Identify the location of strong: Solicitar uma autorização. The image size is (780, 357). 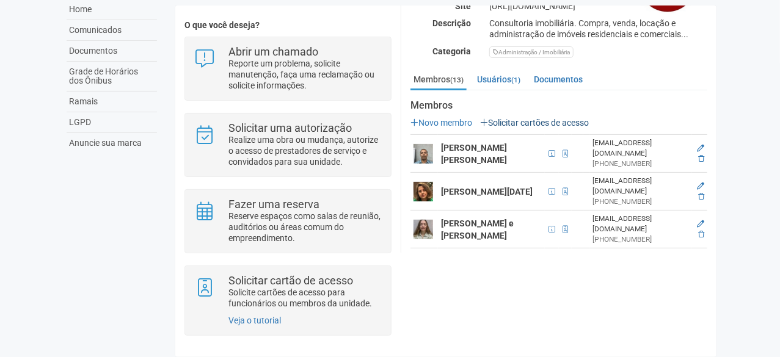
(290, 128).